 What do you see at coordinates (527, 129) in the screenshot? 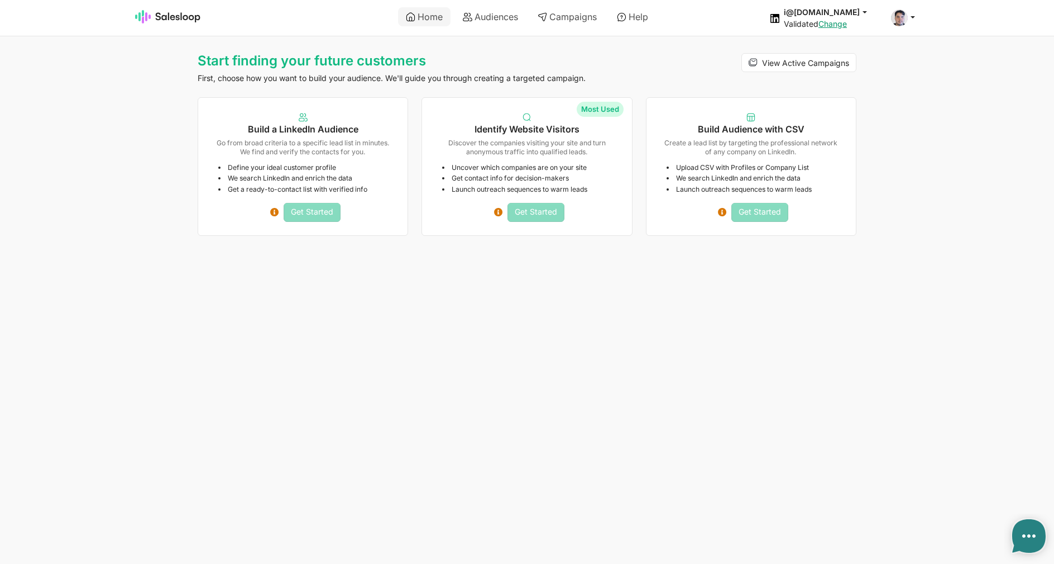
I see `h5: Identify Website Visitors` at bounding box center [527, 129].